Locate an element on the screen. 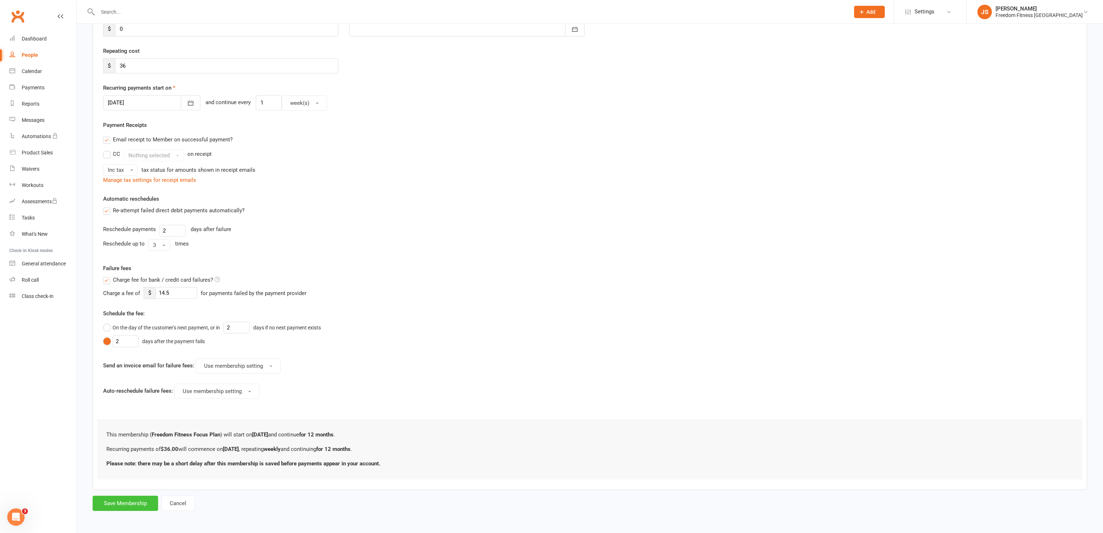  div: Payments is located at coordinates (33, 88).